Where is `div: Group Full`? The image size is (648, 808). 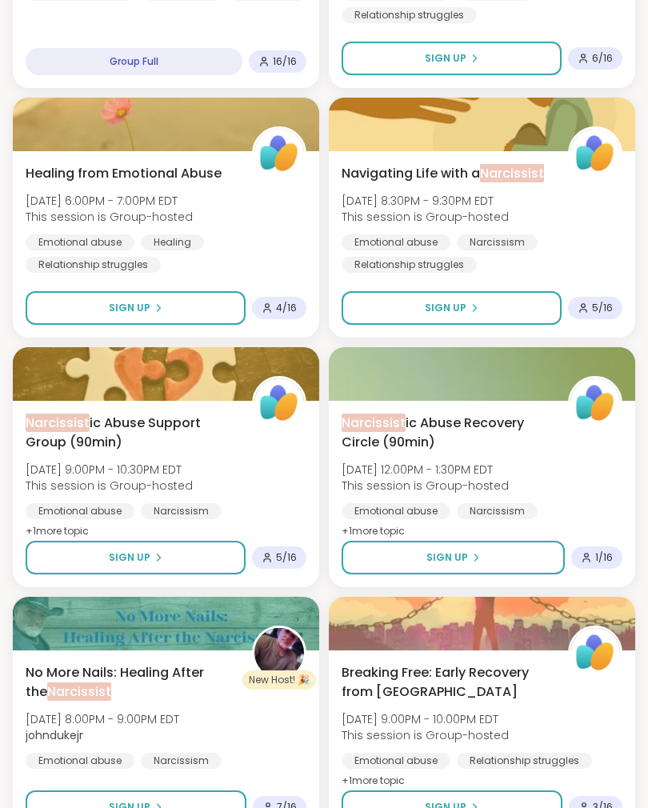 div: Group Full is located at coordinates (134, 62).